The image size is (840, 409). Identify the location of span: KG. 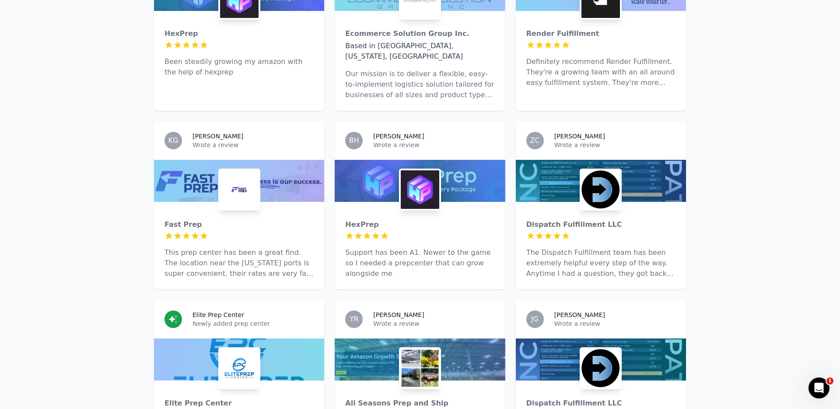
(173, 140).